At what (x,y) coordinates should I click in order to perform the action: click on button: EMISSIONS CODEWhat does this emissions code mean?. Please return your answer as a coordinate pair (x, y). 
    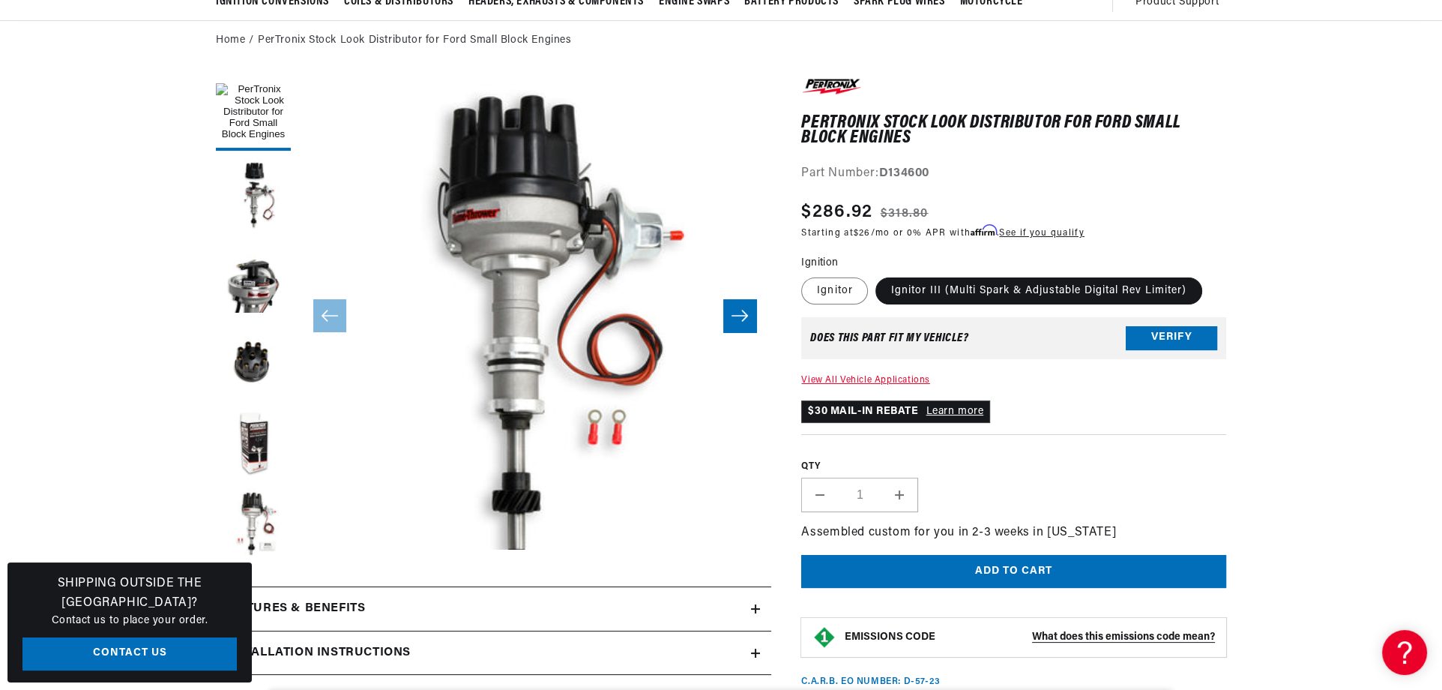
    Looking at the image, I should click on (1029, 637).